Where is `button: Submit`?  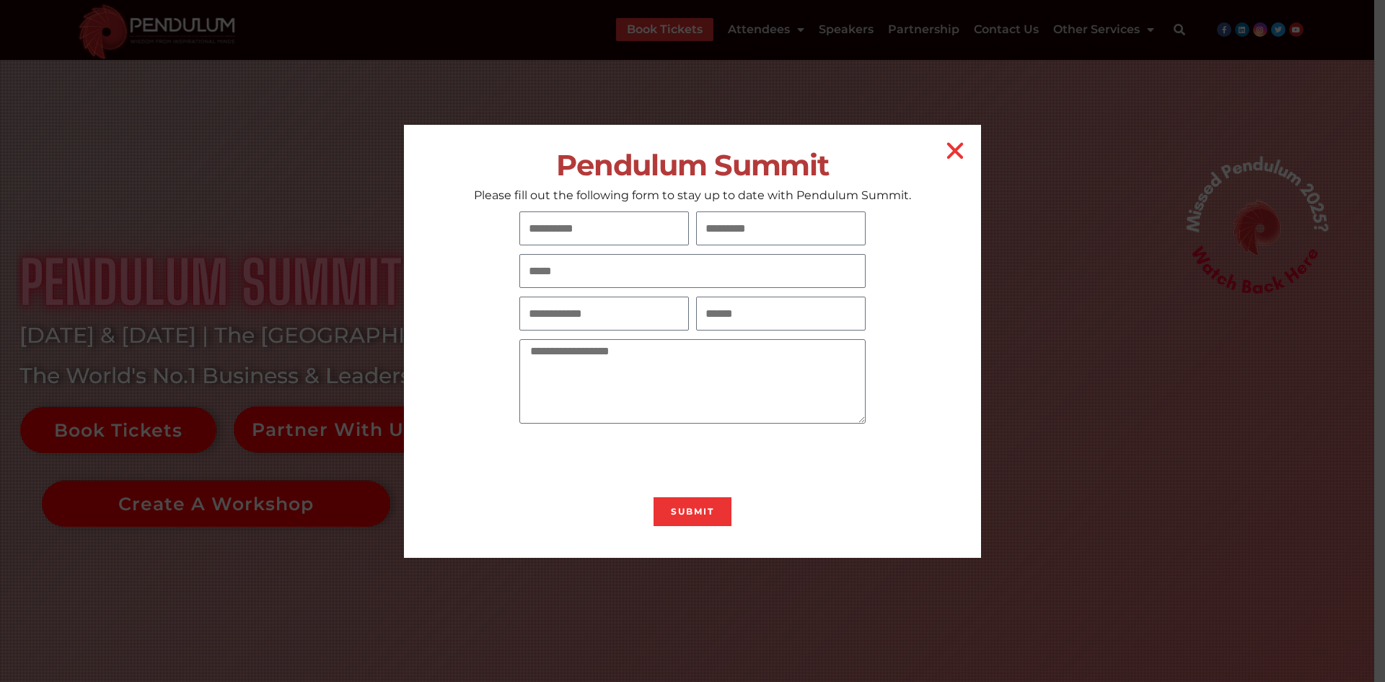 button: Submit is located at coordinates (692, 511).